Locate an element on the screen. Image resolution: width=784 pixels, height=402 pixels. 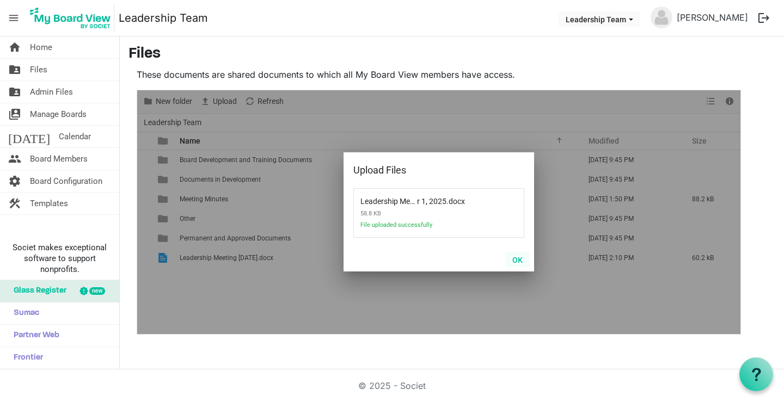
h3: Files is located at coordinates (452, 54).